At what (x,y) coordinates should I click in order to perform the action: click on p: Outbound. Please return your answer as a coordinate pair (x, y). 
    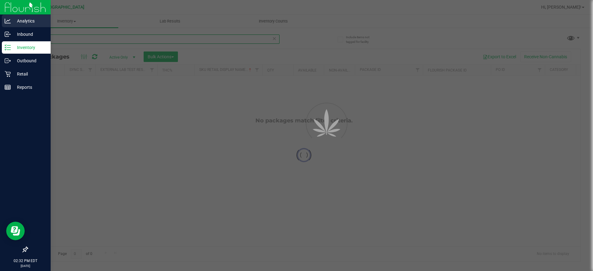
    Looking at the image, I should click on (29, 61).